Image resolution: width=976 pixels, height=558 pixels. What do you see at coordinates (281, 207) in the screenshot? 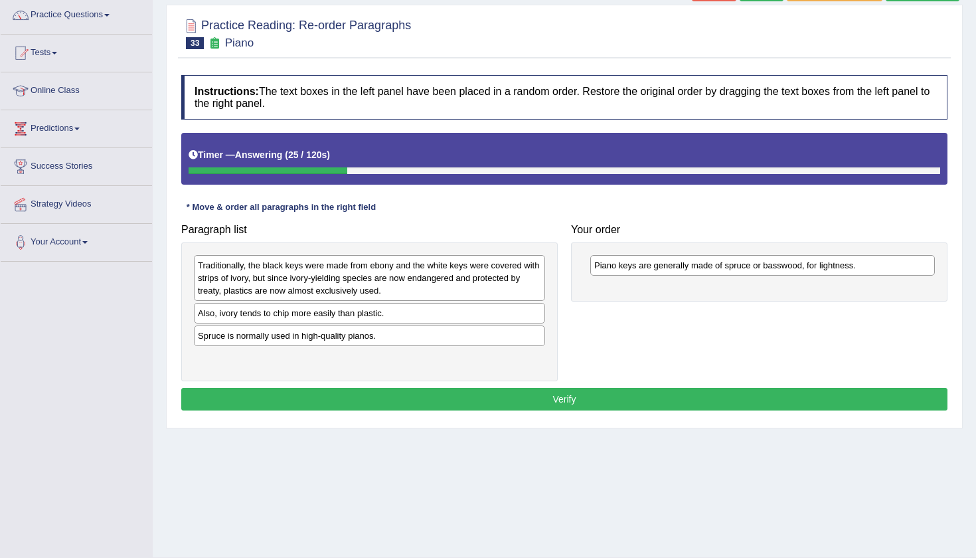
I see `div: * Move & order all paragraphs in the right field` at bounding box center [281, 207].